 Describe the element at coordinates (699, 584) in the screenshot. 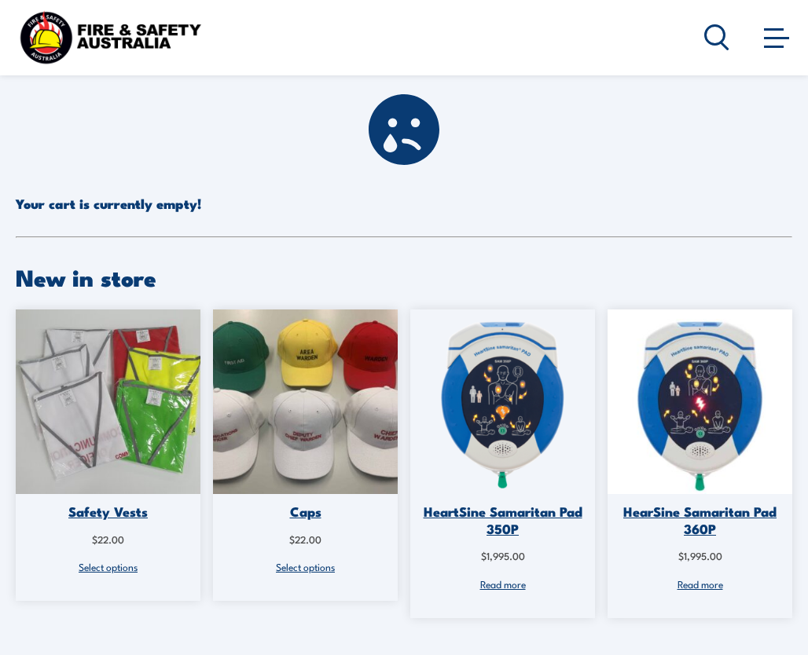

I see `a: Read more about “HearSine Samaritan Pad 360P”` at that location.